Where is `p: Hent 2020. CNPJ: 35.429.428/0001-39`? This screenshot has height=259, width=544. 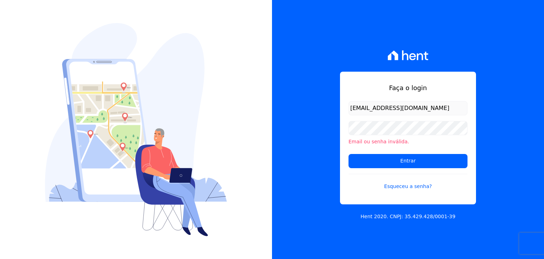
p: Hent 2020. CNPJ: 35.429.428/0001-39 is located at coordinates (408, 216).